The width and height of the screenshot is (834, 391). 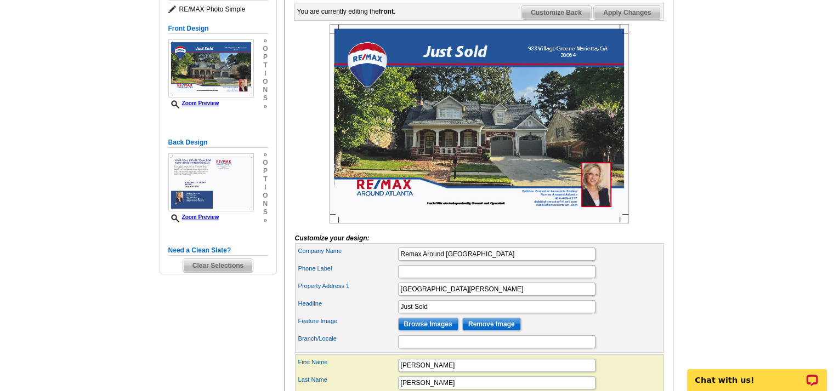 I want to click on b: front, so click(x=386, y=12).